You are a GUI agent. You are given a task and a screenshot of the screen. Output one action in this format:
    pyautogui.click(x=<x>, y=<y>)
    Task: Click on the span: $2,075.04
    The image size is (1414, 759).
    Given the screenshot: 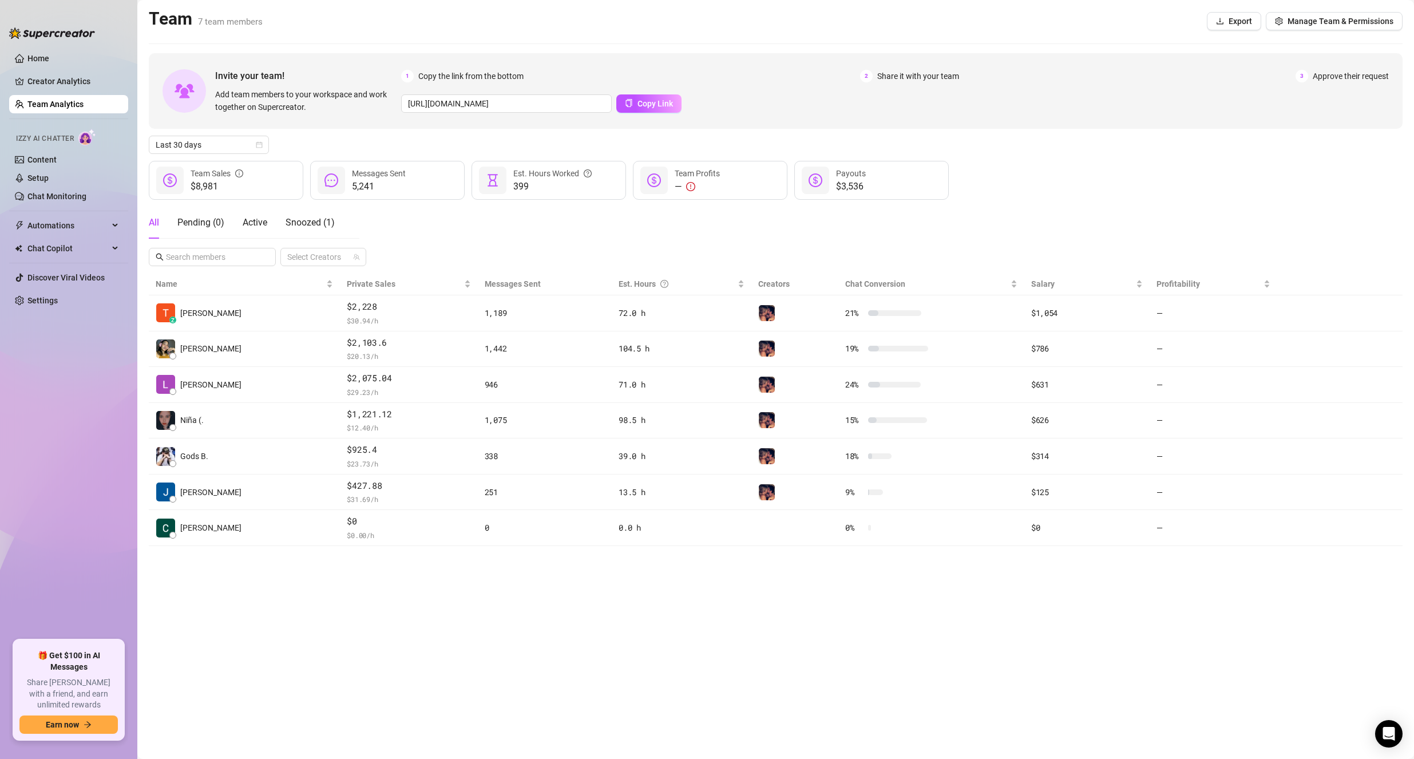 What is the action you would take?
    pyautogui.click(x=409, y=378)
    